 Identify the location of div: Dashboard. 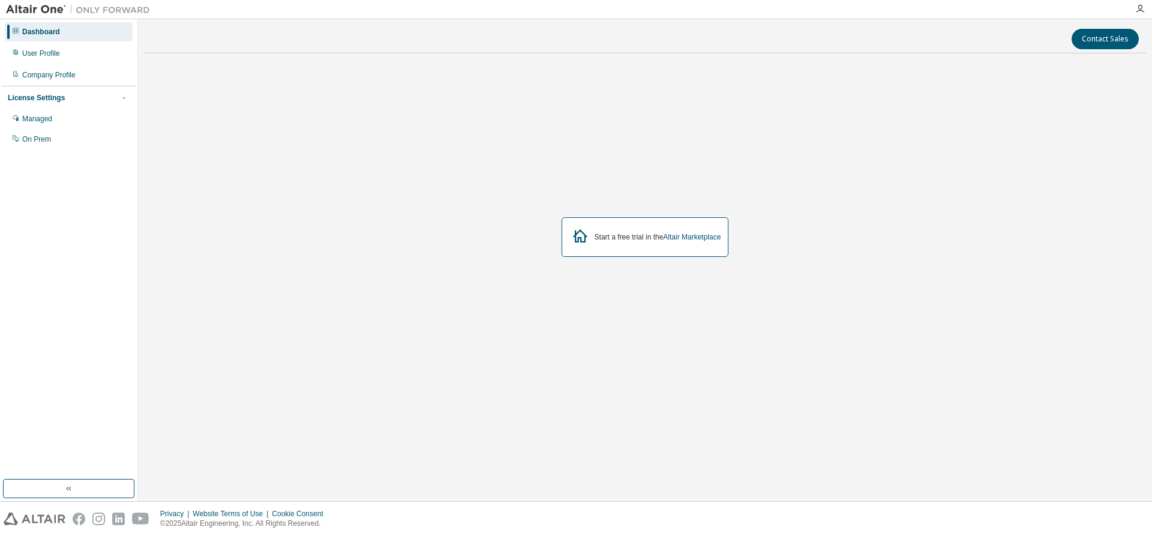
(41, 32).